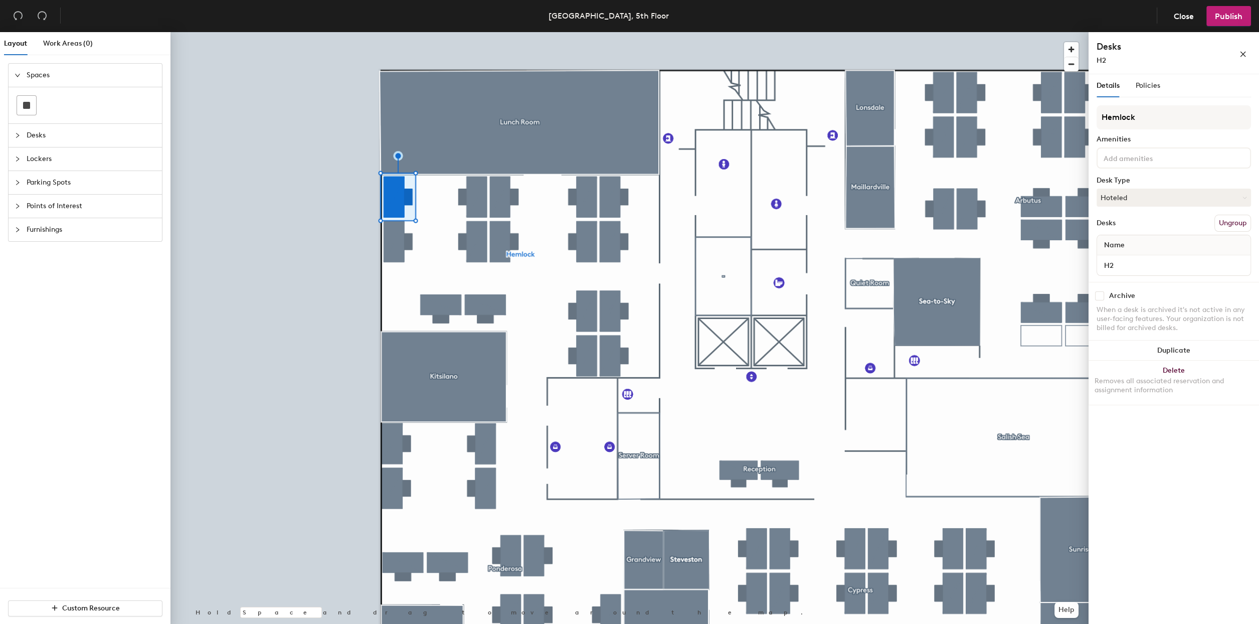  Describe the element at coordinates (1114, 245) in the screenshot. I see `span: Name` at that location.